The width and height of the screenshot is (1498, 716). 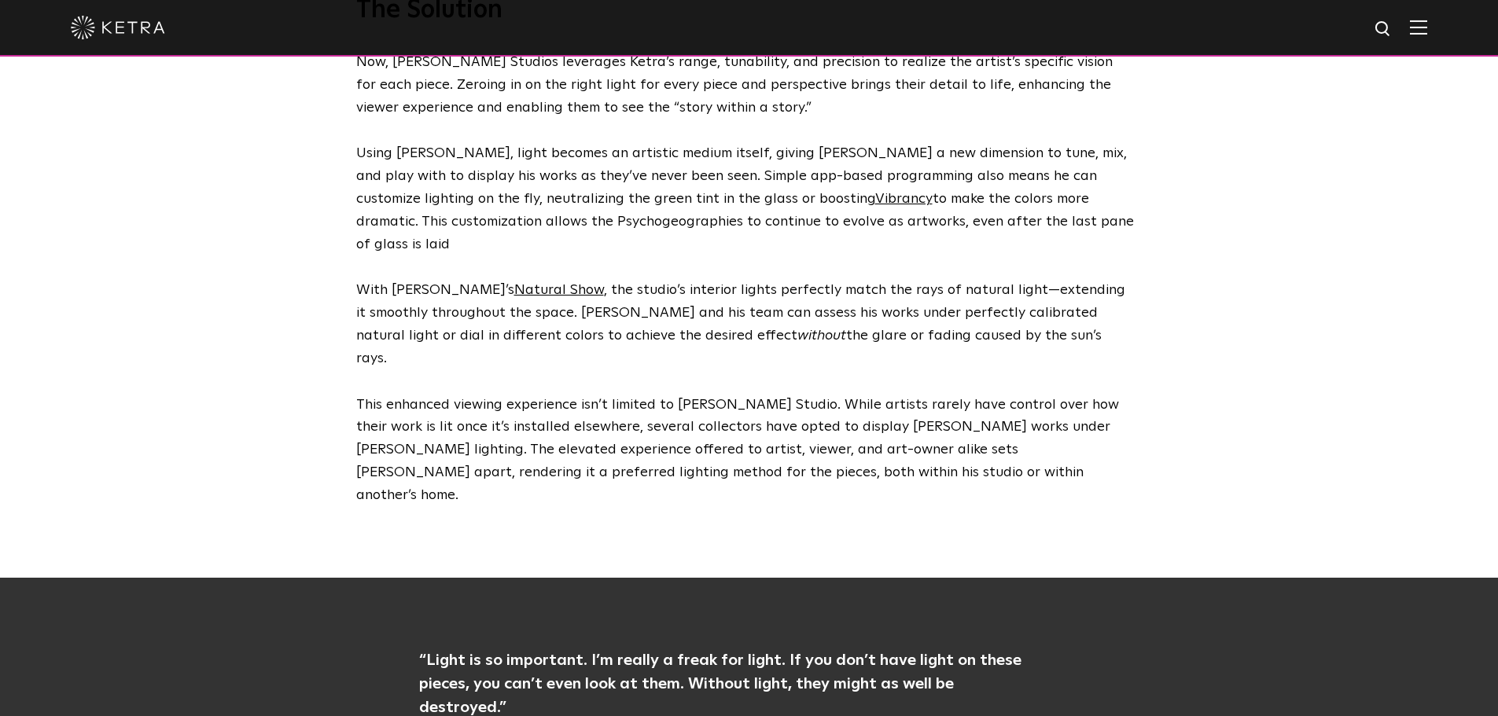 I want to click on img: search icon, so click(x=1383, y=29).